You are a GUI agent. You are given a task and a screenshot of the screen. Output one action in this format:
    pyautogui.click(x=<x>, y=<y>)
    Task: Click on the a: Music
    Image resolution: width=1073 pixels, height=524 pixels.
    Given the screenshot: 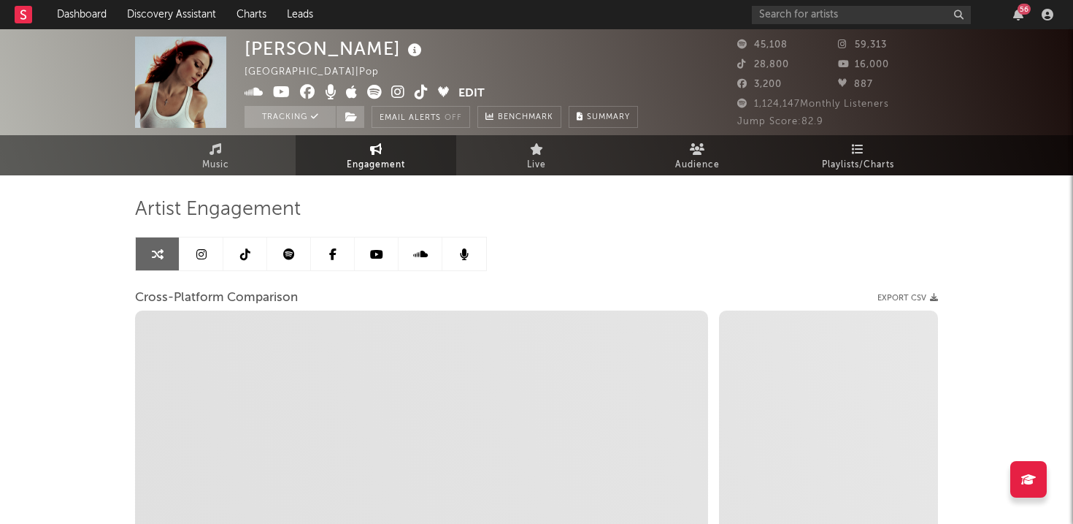 What is the action you would take?
    pyautogui.click(x=215, y=155)
    